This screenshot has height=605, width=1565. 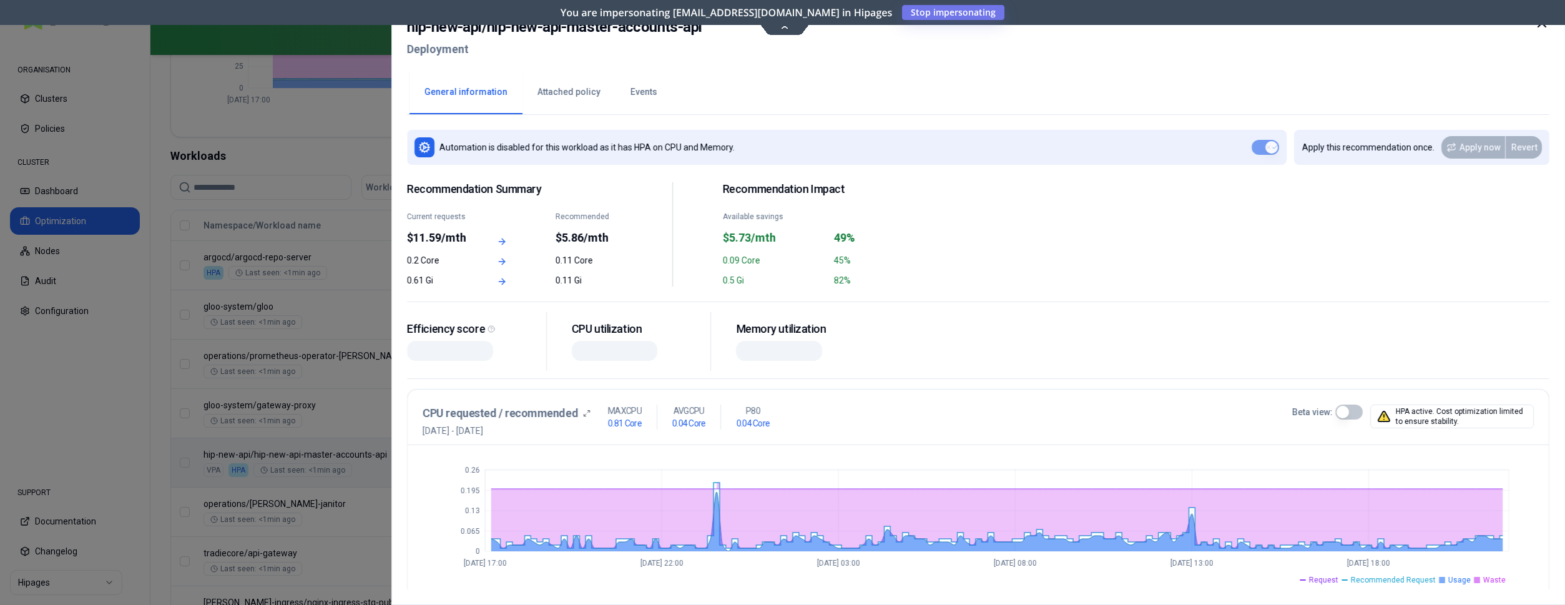 What do you see at coordinates (466, 92) in the screenshot?
I see `button: General information` at bounding box center [466, 92].